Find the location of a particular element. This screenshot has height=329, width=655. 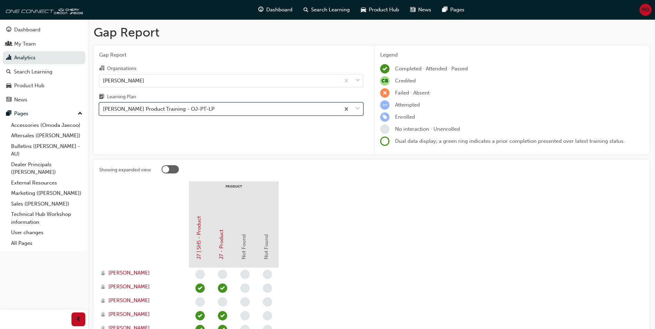

a: External Resources is located at coordinates (47, 183).